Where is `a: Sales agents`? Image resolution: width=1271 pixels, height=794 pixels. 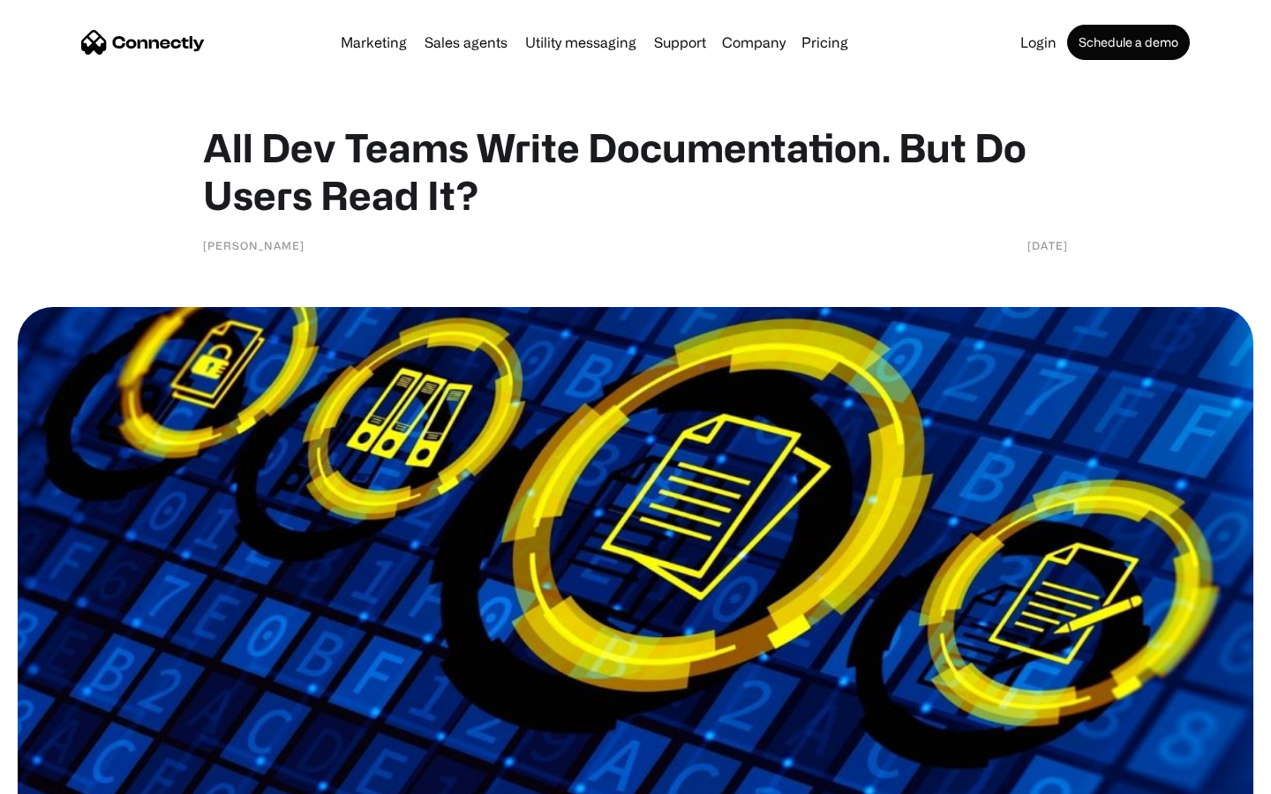 a: Sales agents is located at coordinates (466, 42).